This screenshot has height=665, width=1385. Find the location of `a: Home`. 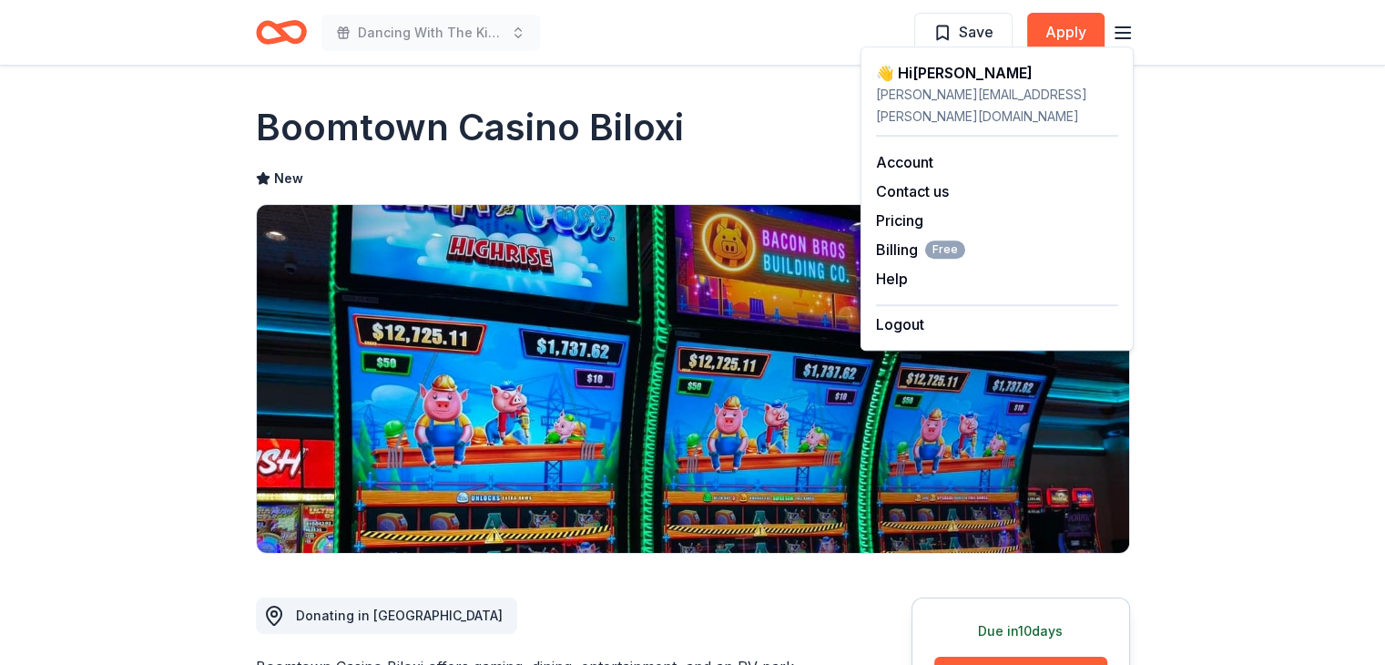

a: Home is located at coordinates (281, 32).